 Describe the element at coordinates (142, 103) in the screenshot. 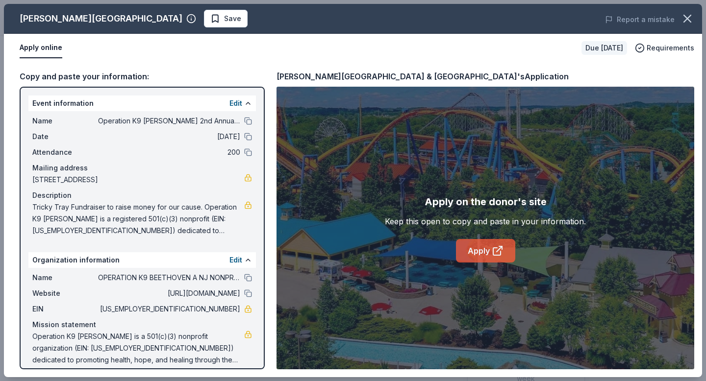

I see `div: Event information` at that location.